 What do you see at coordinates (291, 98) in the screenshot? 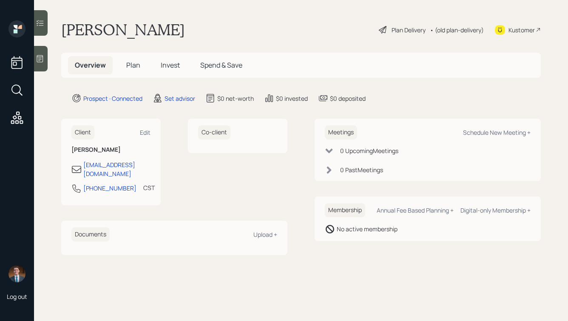
I see `div: $0 invested` at bounding box center [291, 98].